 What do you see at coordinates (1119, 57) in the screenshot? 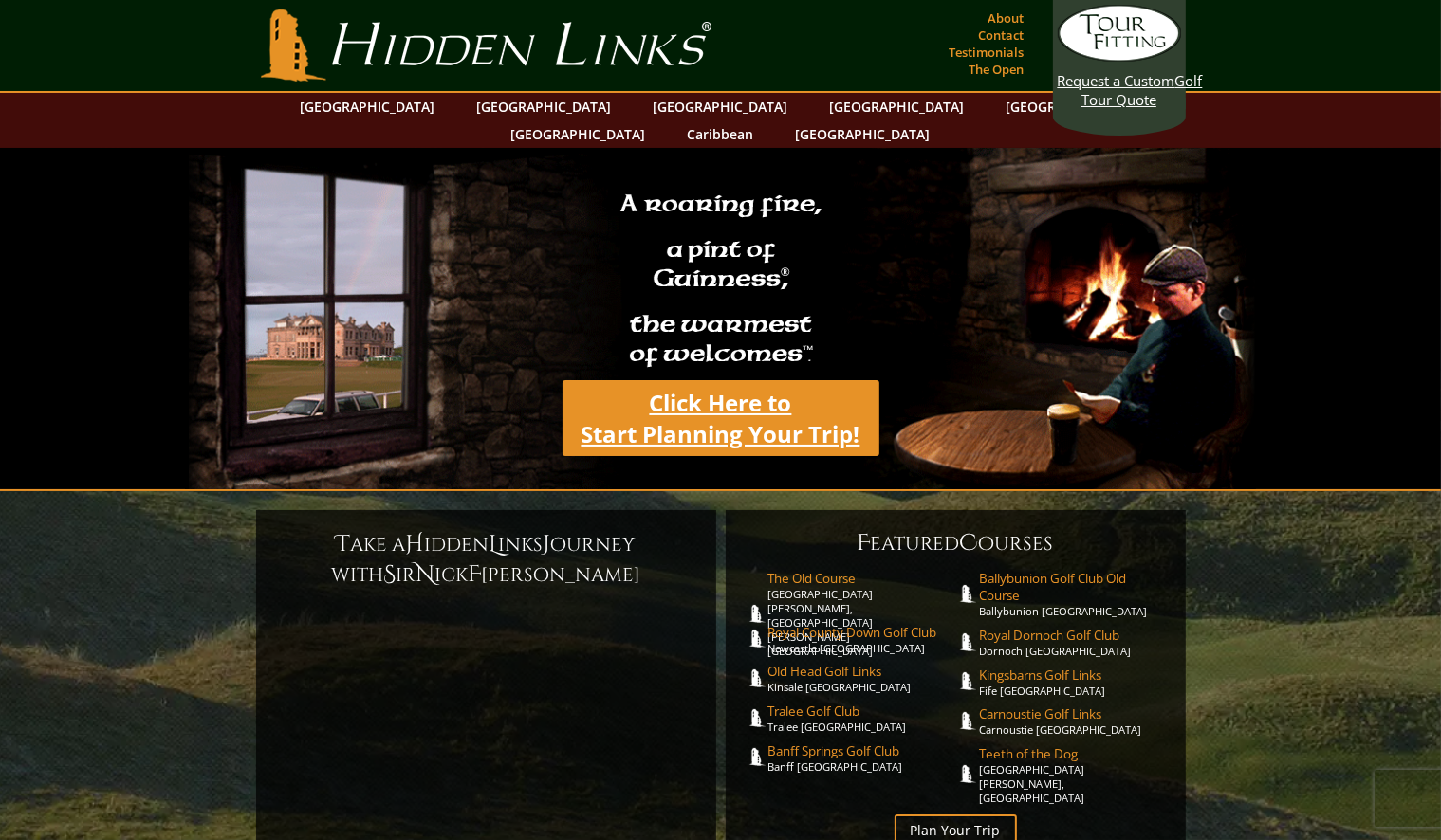
I see `a: Request a CustomGolf Tour Quote` at bounding box center [1119, 57].